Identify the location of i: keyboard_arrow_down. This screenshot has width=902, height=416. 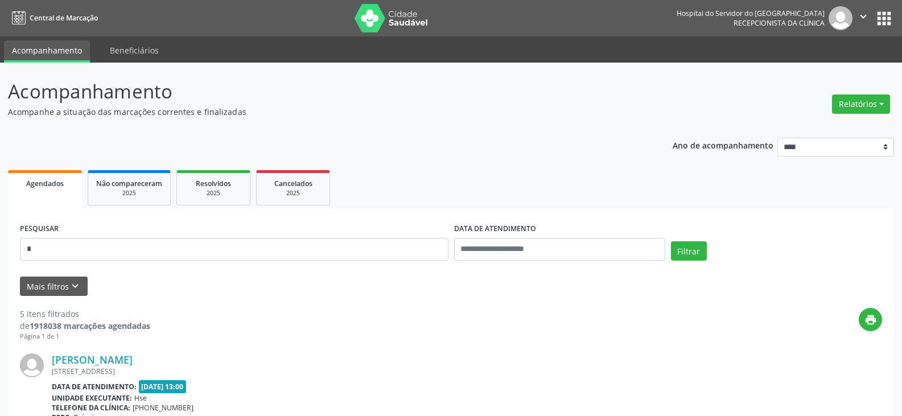
(75, 286).